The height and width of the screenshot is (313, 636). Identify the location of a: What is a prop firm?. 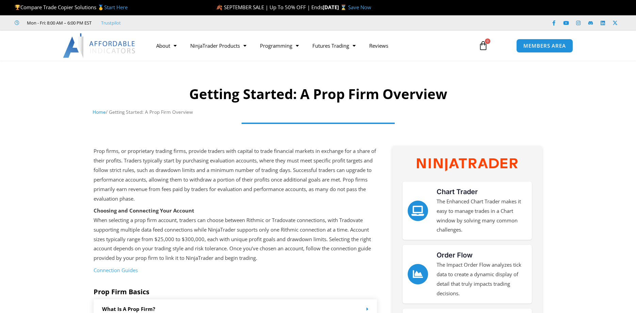
(129, 308).